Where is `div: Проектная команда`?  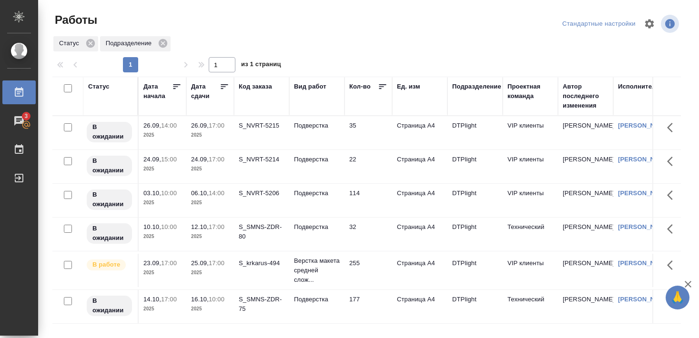 div: Проектная команда is located at coordinates (530, 91).